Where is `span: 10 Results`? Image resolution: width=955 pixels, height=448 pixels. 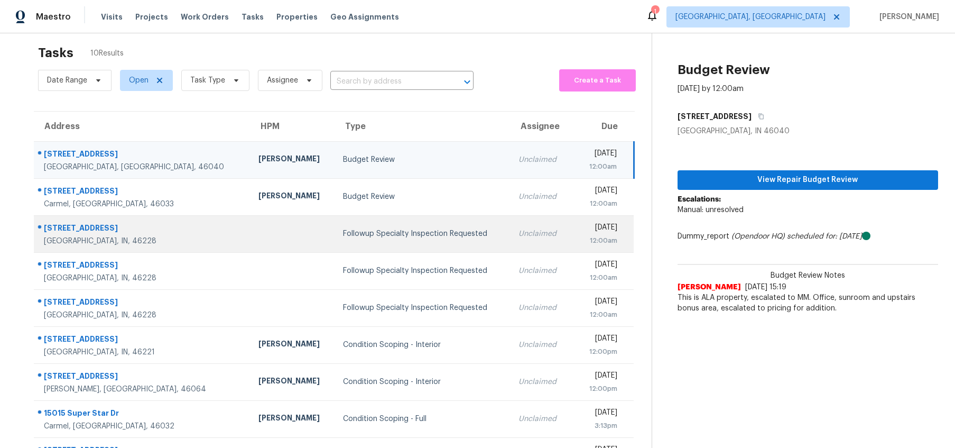
span: 10 Results is located at coordinates (107, 53).